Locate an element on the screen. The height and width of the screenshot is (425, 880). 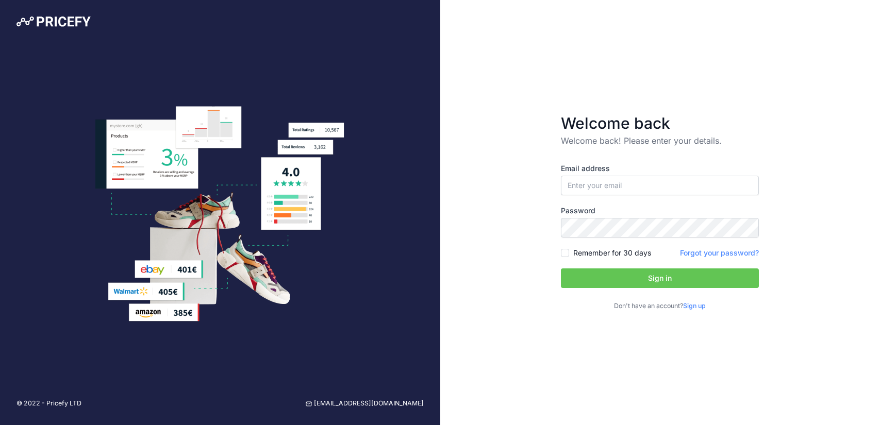
label: Remember for 30 days is located at coordinates (612, 253).